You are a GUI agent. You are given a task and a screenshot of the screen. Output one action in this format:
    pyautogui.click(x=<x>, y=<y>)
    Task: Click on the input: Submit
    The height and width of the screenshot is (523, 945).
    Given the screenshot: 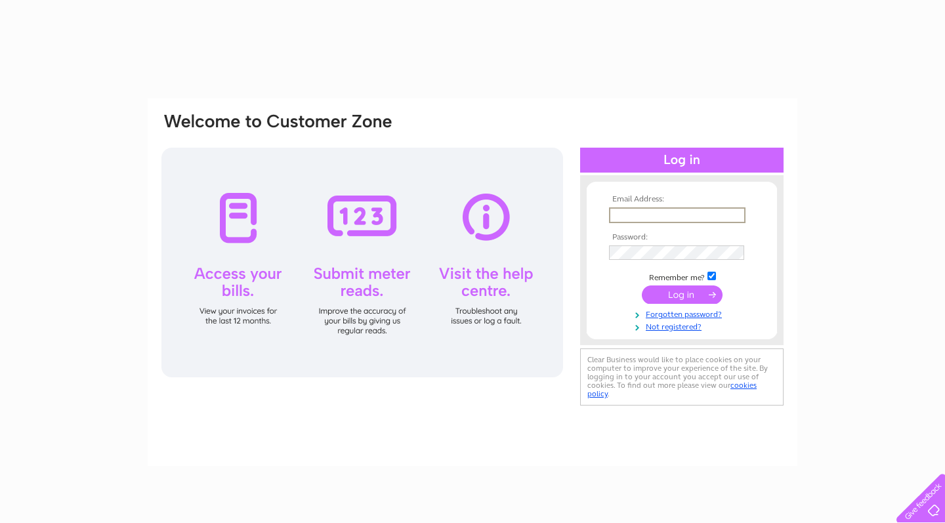 What is the action you would take?
    pyautogui.click(x=682, y=295)
    